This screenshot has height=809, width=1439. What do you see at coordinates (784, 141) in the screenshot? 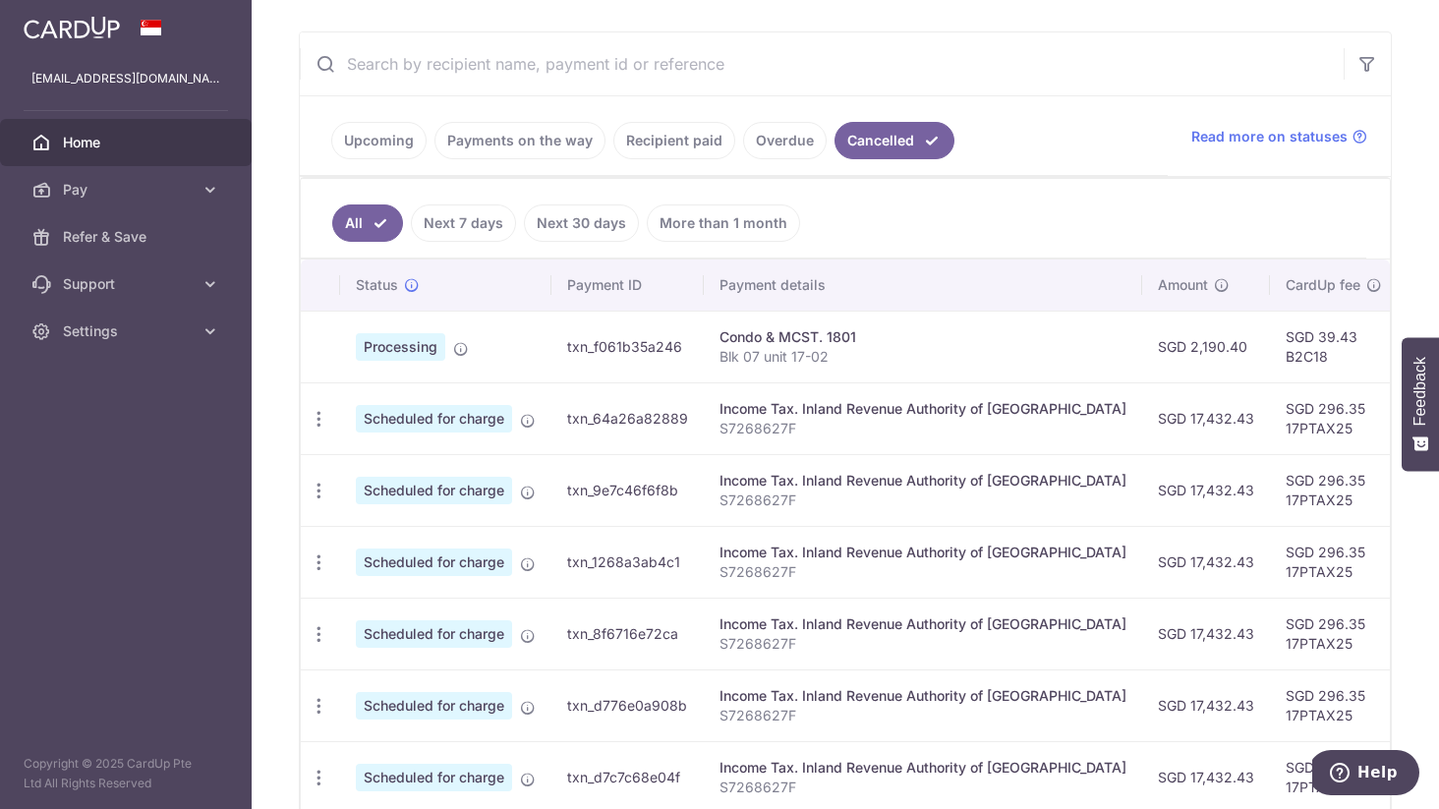
I see `a: Overdue` at bounding box center [784, 141].